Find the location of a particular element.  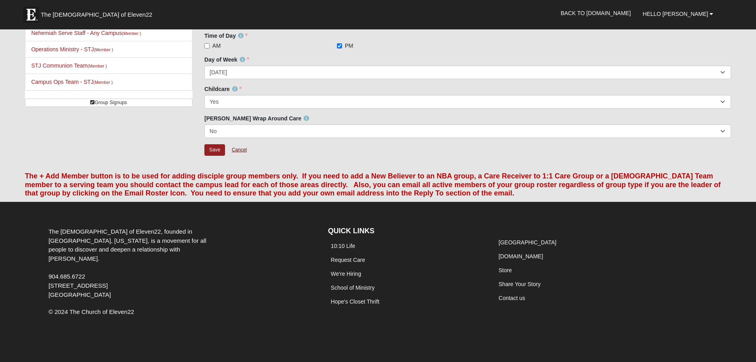

a: School of Ministry is located at coordinates (353, 287).